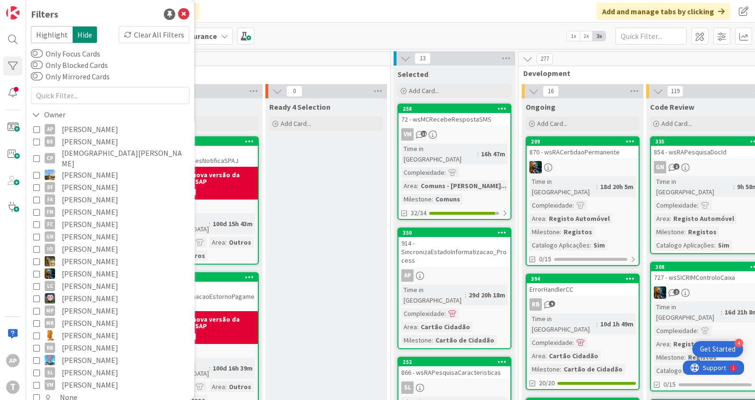 This screenshot has width=755, height=400. What do you see at coordinates (50, 348) in the screenshot?
I see `div: RB` at bounding box center [50, 348].